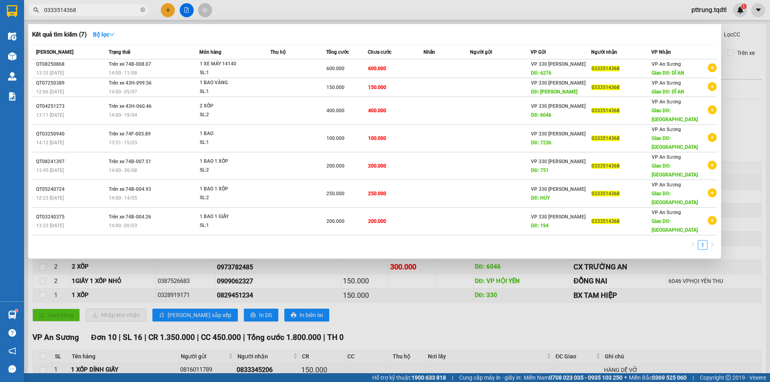  I want to click on span: 100.000, so click(377, 138).